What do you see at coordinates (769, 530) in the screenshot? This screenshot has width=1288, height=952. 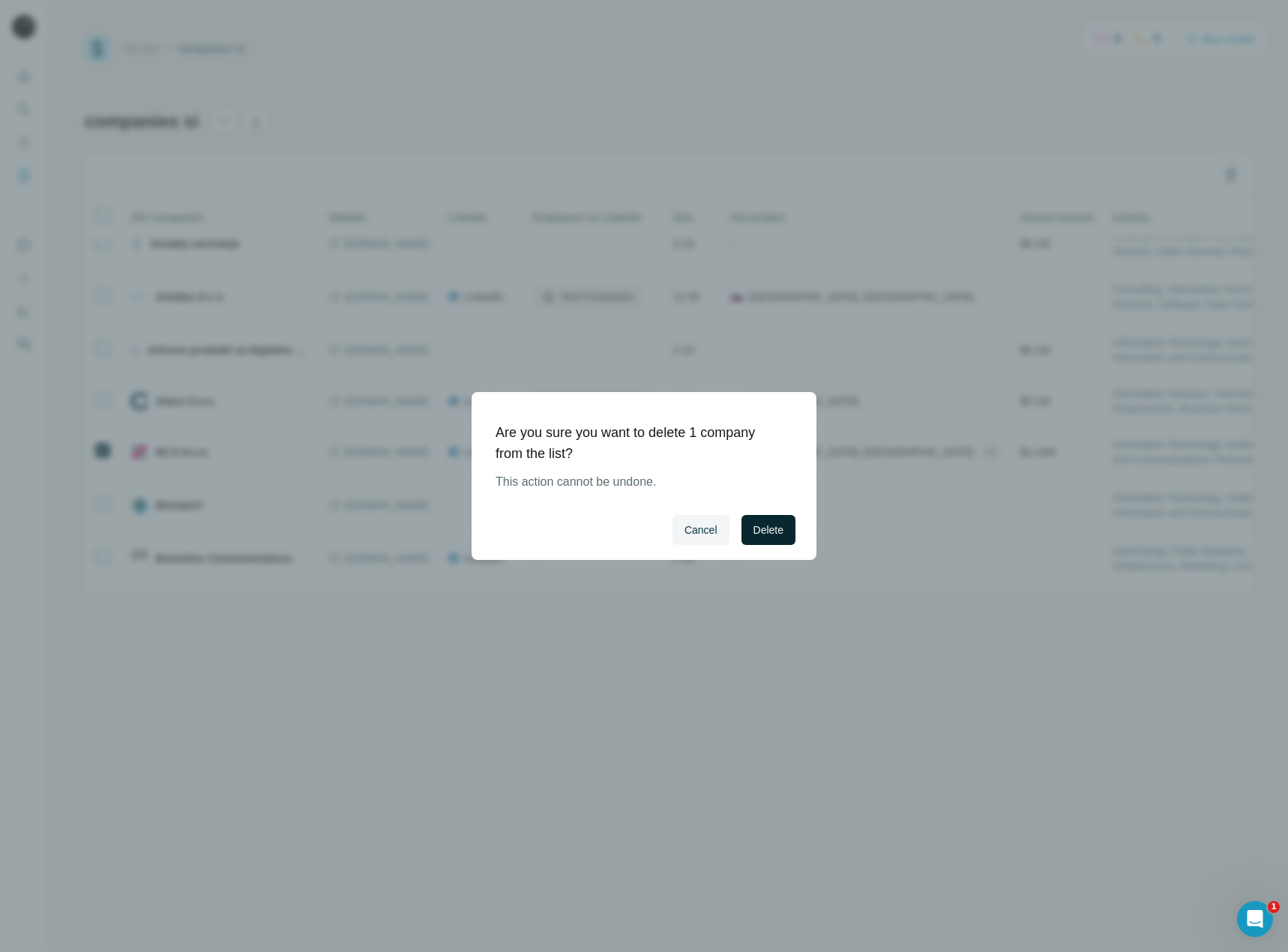 I see `button: Delete` at bounding box center [769, 530].